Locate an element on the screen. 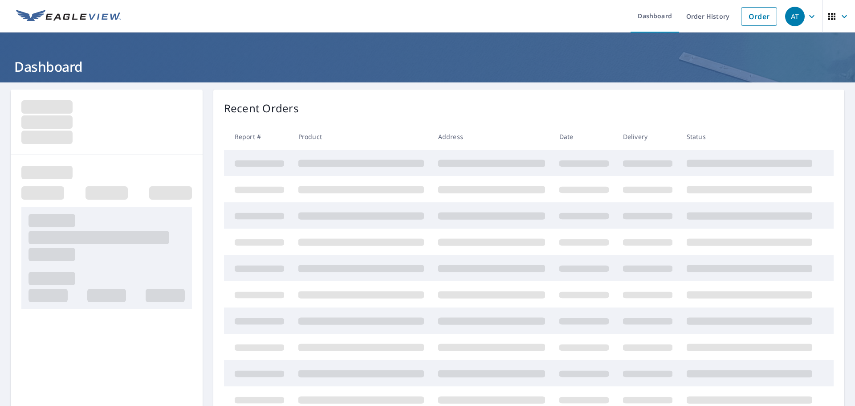  th: Product is located at coordinates (361, 136).